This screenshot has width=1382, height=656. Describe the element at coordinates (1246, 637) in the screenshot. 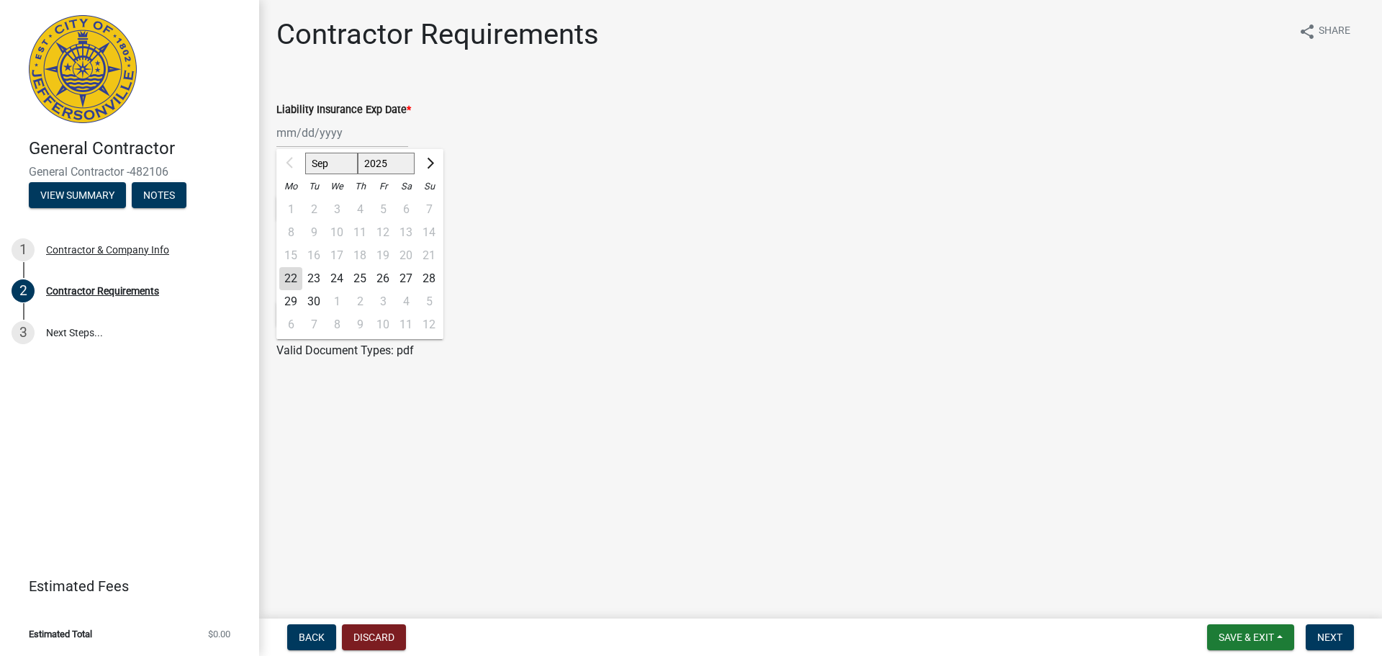

I see `span: Save & Exit` at that location.